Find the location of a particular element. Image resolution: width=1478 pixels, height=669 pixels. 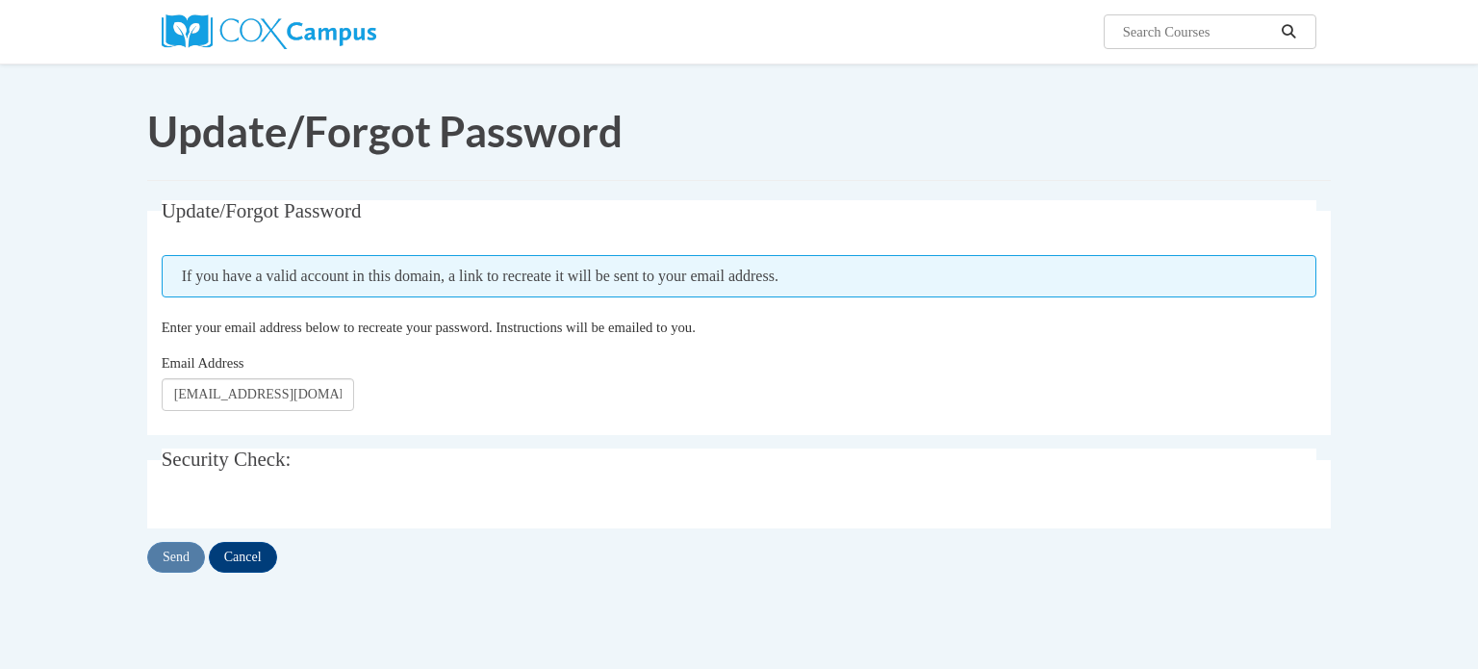

span: Security Check: is located at coordinates (226, 459).